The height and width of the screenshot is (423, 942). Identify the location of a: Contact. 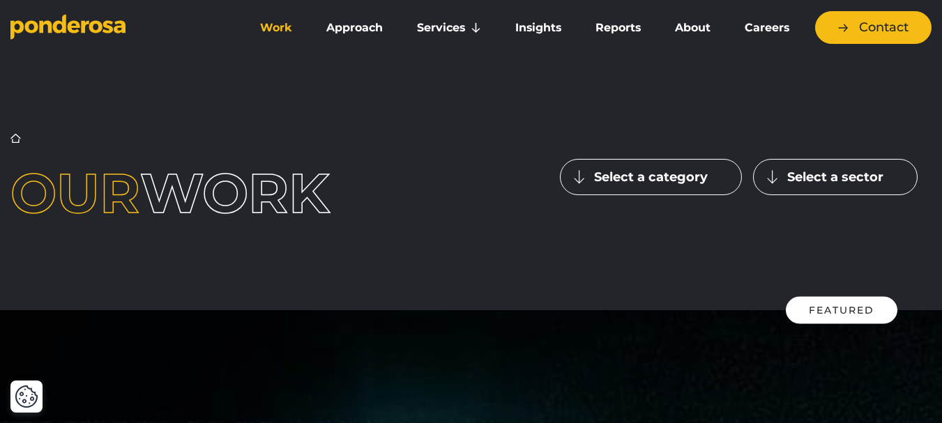
(873, 27).